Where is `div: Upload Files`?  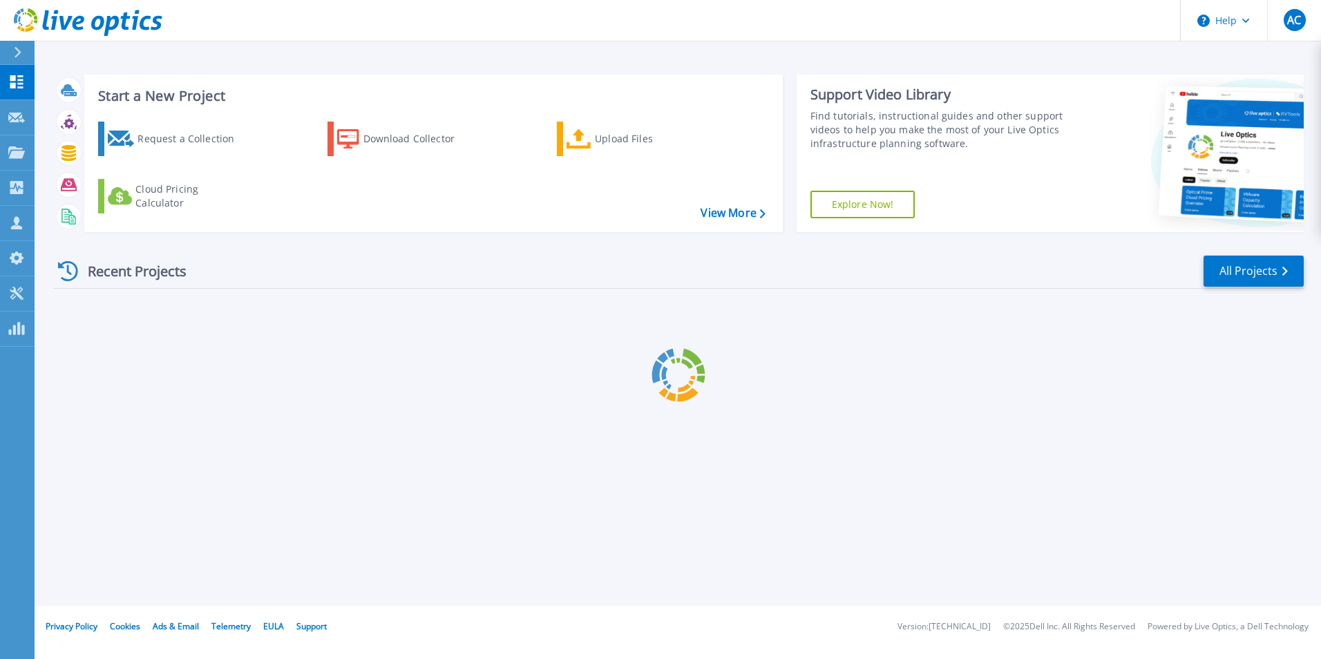
div: Upload Files is located at coordinates (650, 139).